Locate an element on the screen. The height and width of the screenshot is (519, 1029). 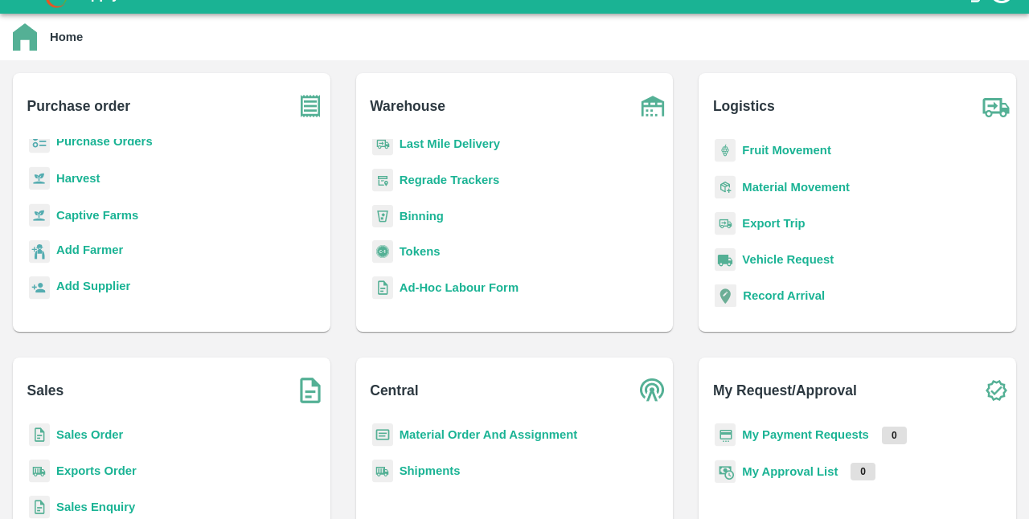
b: Logistics is located at coordinates (743, 106).